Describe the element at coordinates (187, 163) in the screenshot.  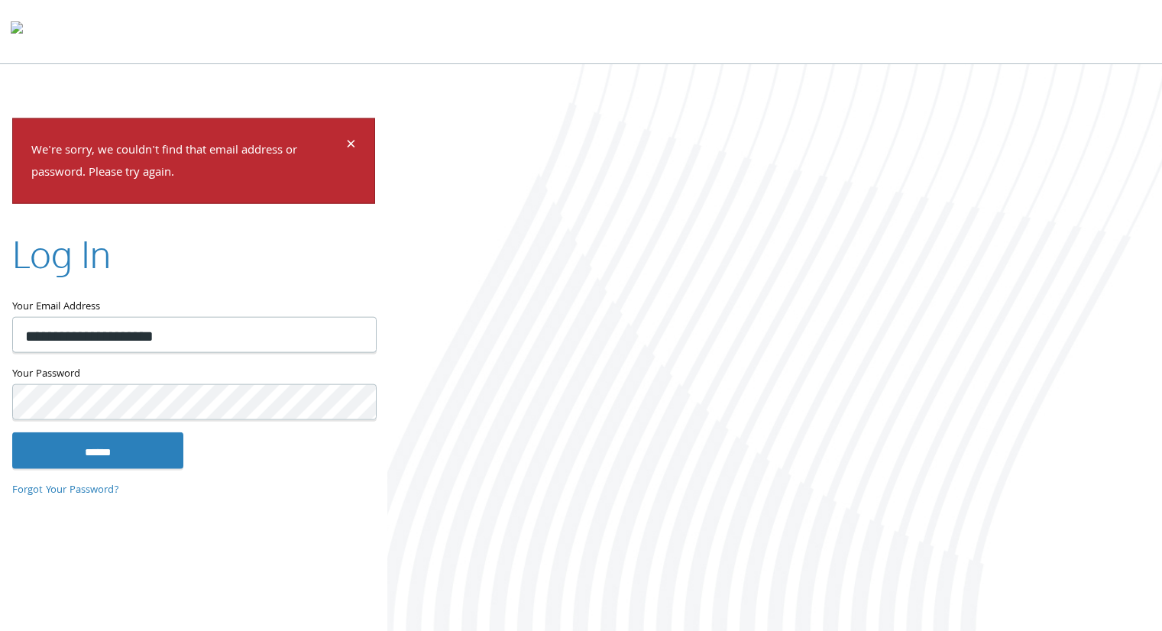
I see `p: We're sorry, we couldn't find that email address or password. Please try again.` at that location.